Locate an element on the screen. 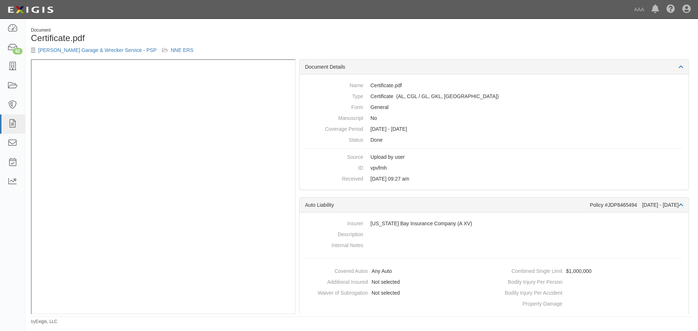  dd: vpvfmh is located at coordinates (494, 168).